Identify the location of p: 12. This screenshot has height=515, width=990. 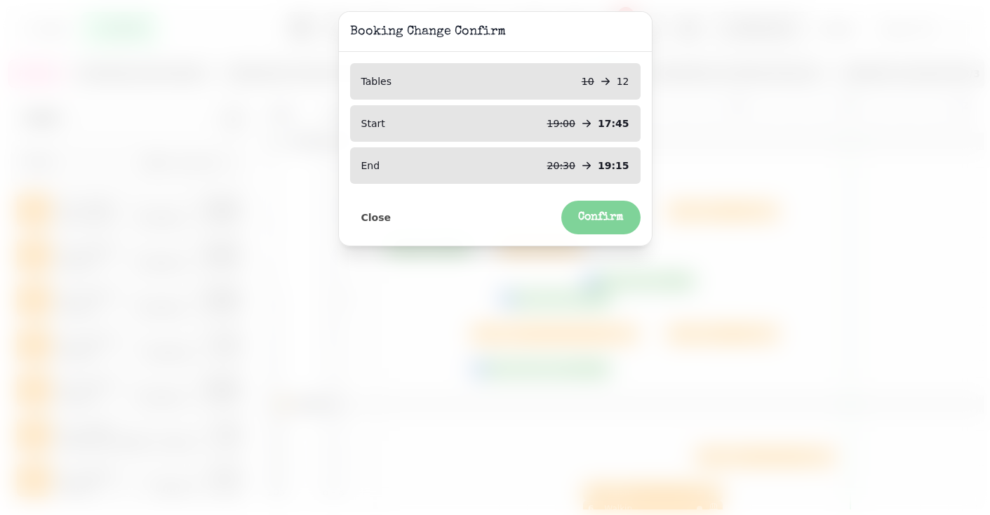
(623, 81).